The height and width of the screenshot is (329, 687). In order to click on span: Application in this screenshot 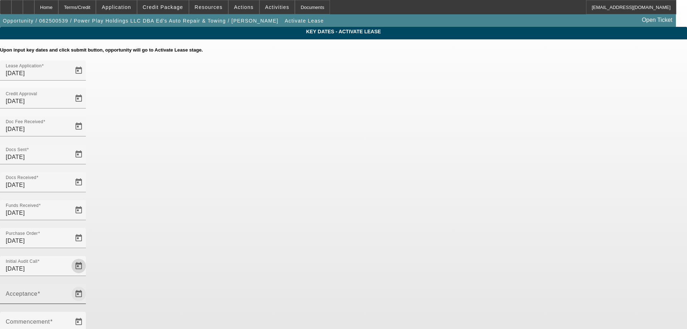, I will do `click(116, 7)`.